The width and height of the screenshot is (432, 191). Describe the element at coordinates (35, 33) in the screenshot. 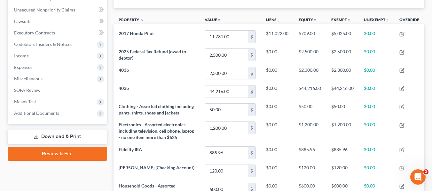

I see `span: Executory Contracts` at that location.